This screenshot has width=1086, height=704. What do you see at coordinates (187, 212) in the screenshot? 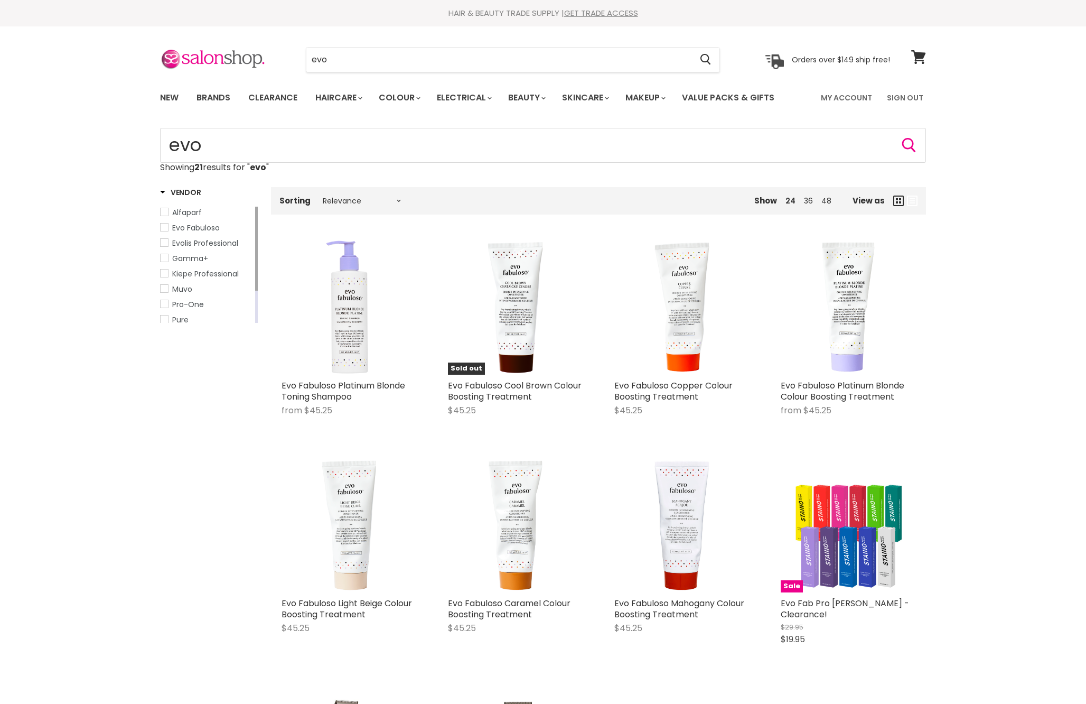
I see `span: Alfaparf` at bounding box center [187, 212].